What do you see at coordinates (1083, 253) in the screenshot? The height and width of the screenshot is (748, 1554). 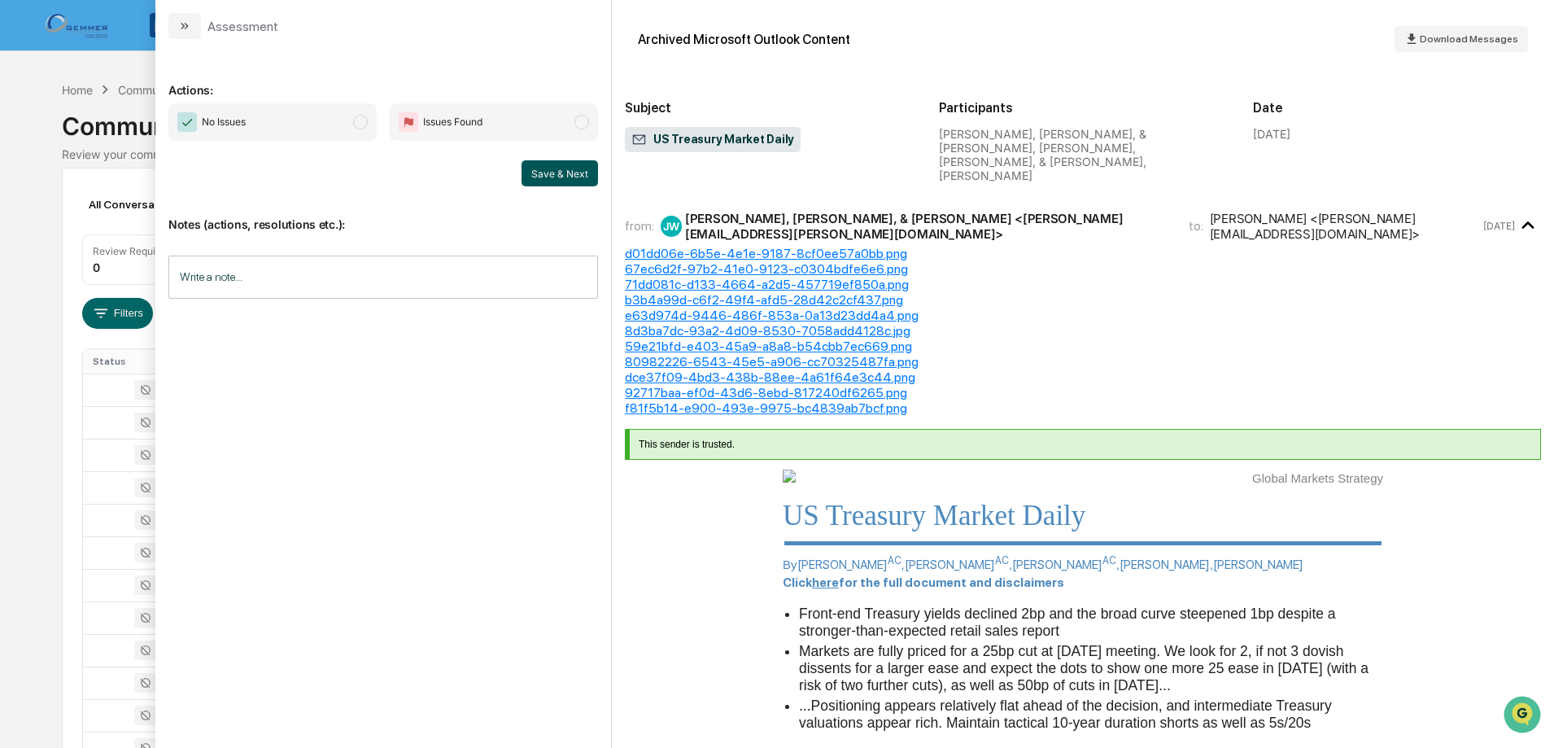 I see `div: d01dd06e-6b5e-4e1e-9187-8cf0ee57a0bb.png` at bounding box center [1083, 253].